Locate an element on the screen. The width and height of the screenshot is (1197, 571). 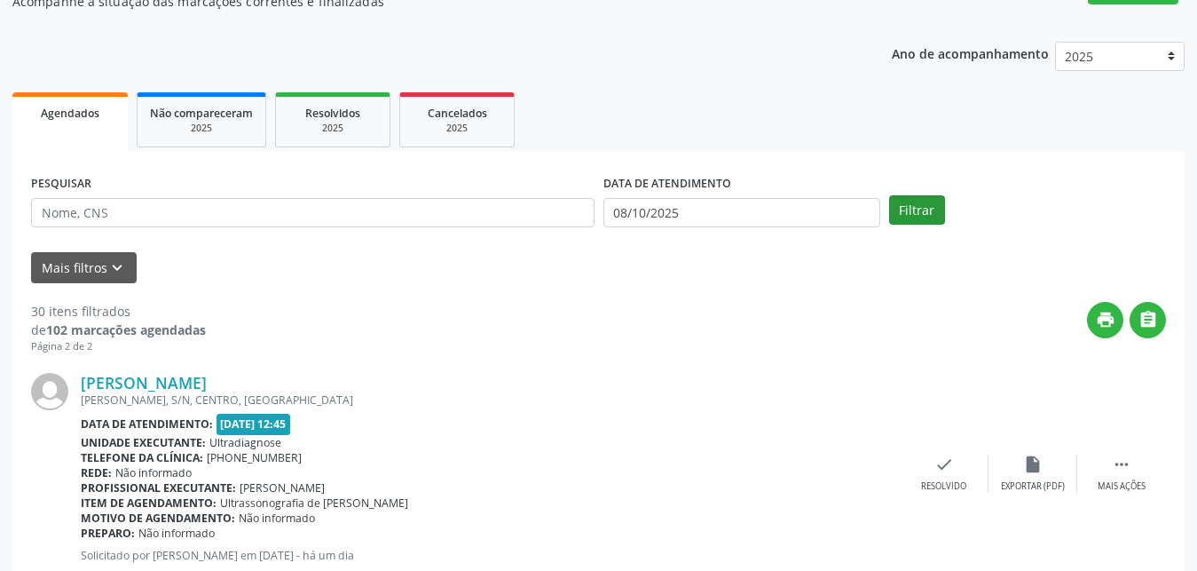
label: PESQUISAR is located at coordinates (61, 184).